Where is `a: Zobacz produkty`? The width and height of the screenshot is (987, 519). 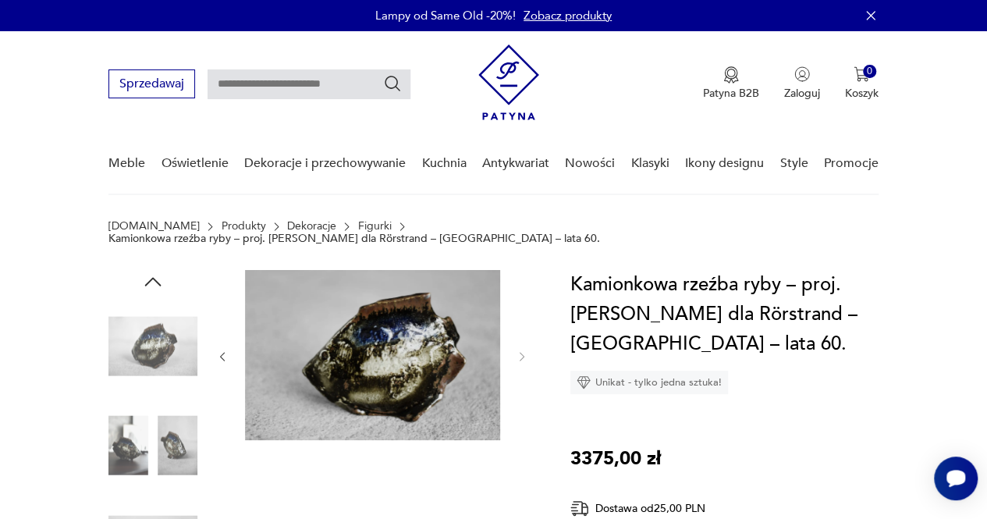 a: Zobacz produkty is located at coordinates (567, 16).